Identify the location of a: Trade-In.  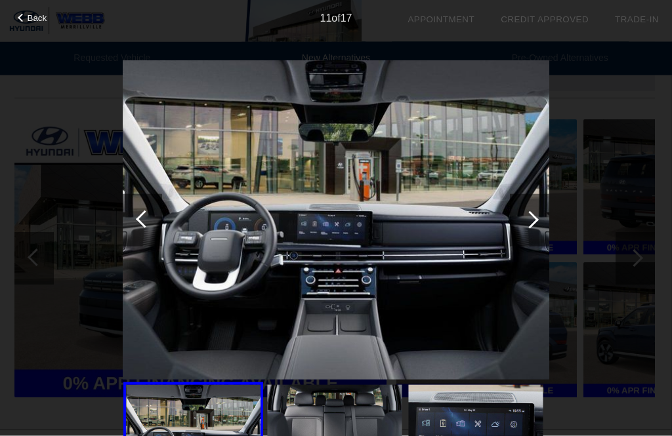
(637, 19).